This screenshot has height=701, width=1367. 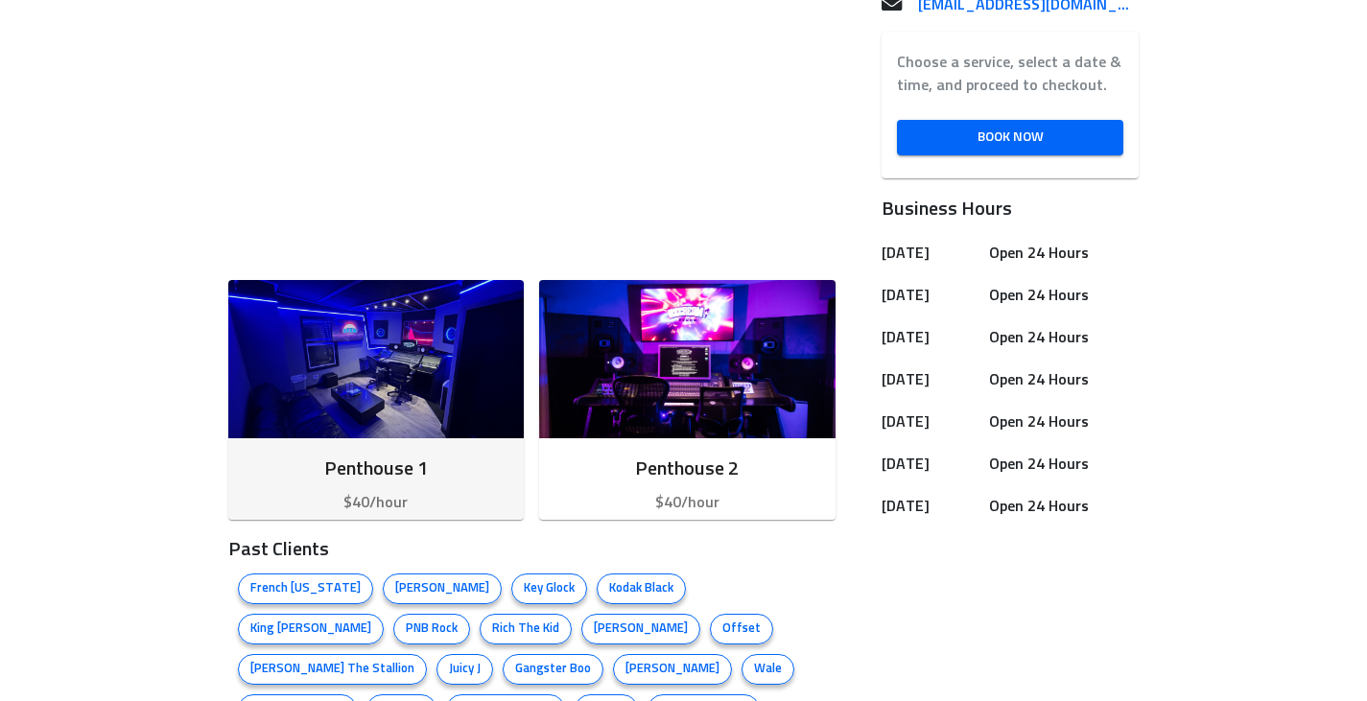 What do you see at coordinates (526, 630) in the screenshot?
I see `span: Rich The Kid` at bounding box center [526, 630].